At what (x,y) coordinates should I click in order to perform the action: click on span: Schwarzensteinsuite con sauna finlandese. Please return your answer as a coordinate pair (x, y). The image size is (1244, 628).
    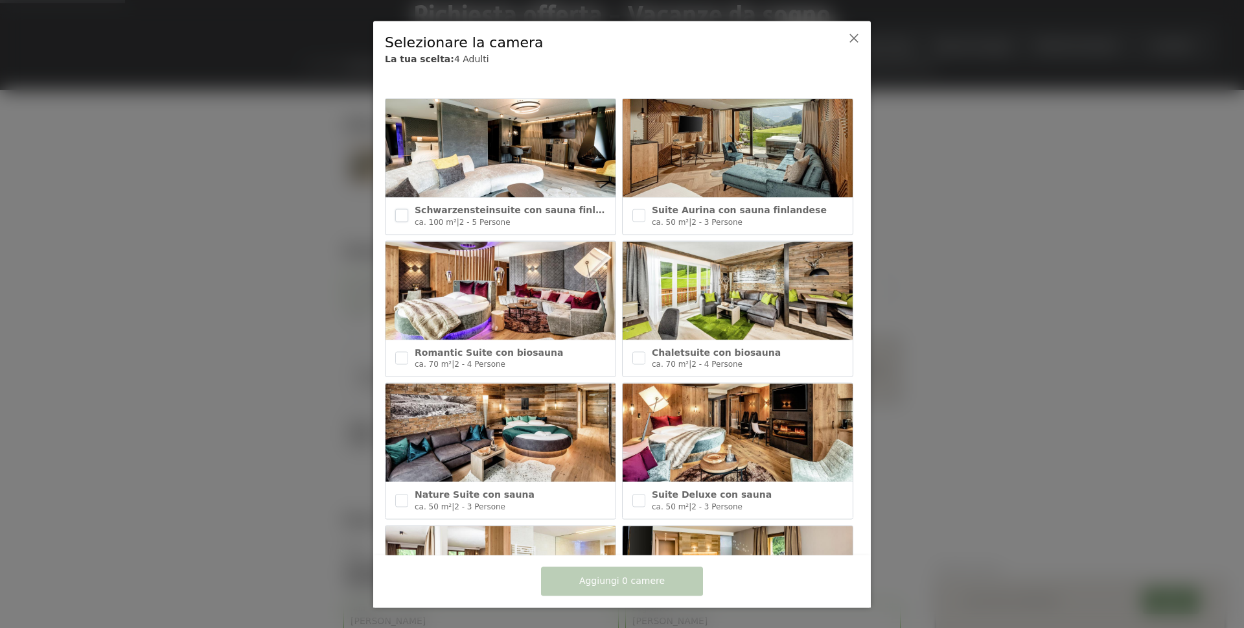
    Looking at the image, I should click on (524, 210).